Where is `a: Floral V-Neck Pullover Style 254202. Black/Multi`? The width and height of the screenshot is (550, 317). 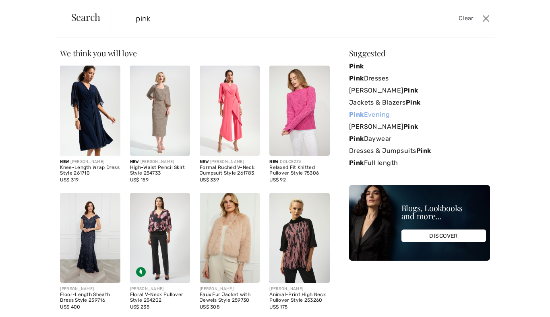 a: Floral V-Neck Pullover Style 254202. Black/Multi is located at coordinates (160, 238).